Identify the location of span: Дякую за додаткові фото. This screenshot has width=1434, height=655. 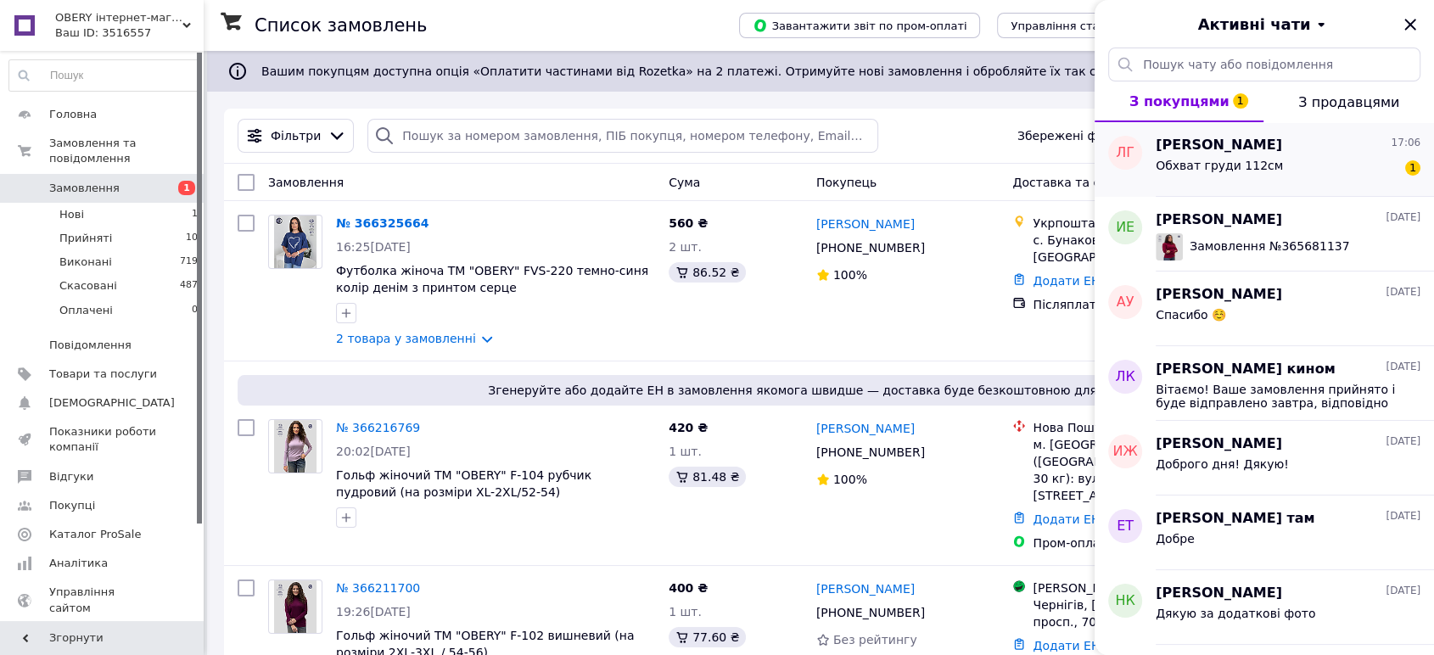
(1236, 614).